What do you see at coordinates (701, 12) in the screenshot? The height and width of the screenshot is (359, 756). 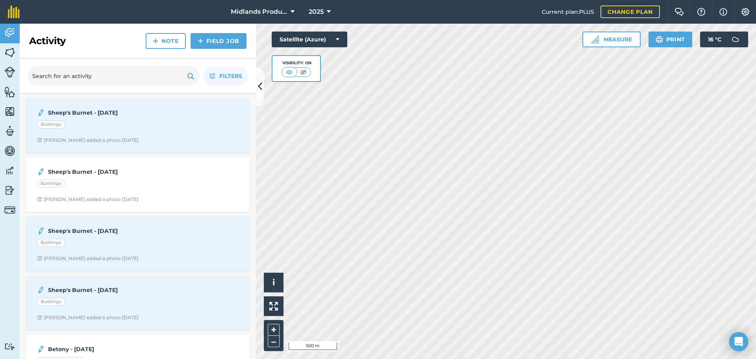 I see `img: A question mark icon` at bounding box center [701, 12].